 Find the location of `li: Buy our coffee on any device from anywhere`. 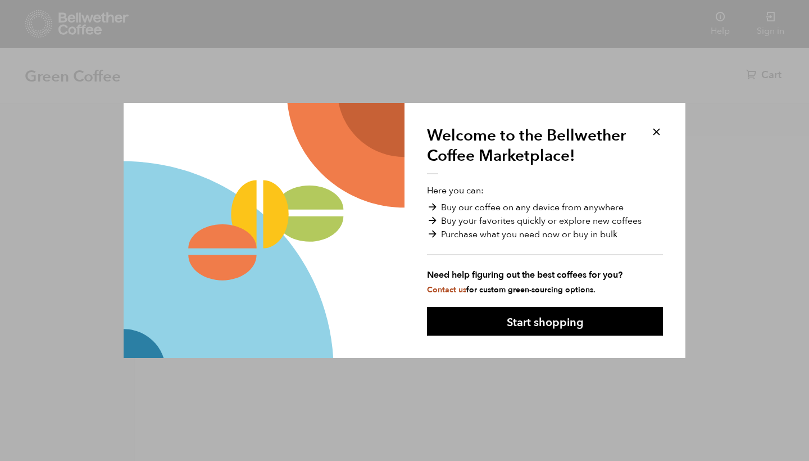

li: Buy our coffee on any device from anywhere is located at coordinates (545, 207).